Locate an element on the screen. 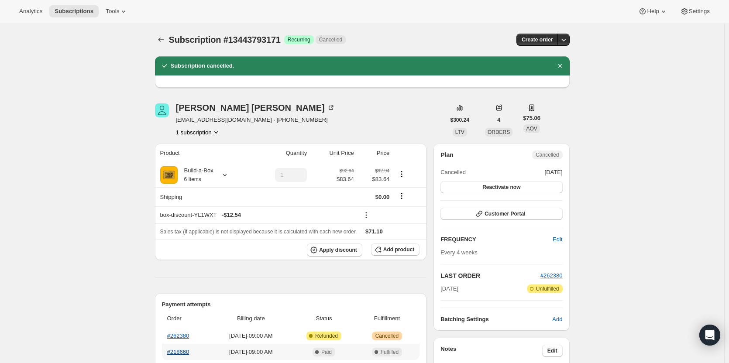  div: Build-a-Box is located at coordinates (195, 175).